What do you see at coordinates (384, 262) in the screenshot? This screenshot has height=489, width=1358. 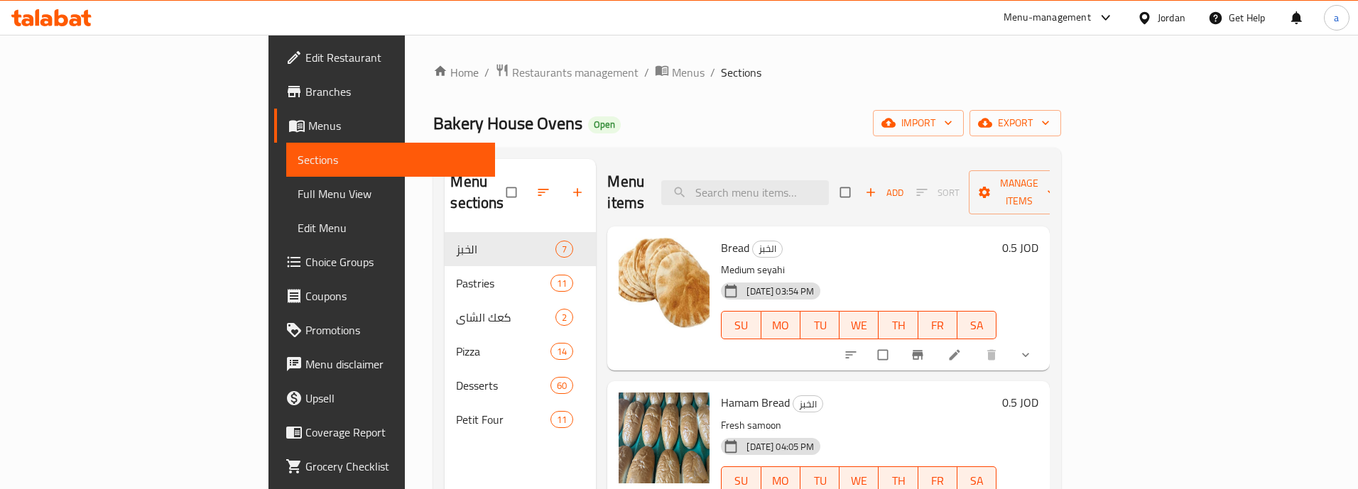 I see `a: Choice Groups` at bounding box center [384, 262].